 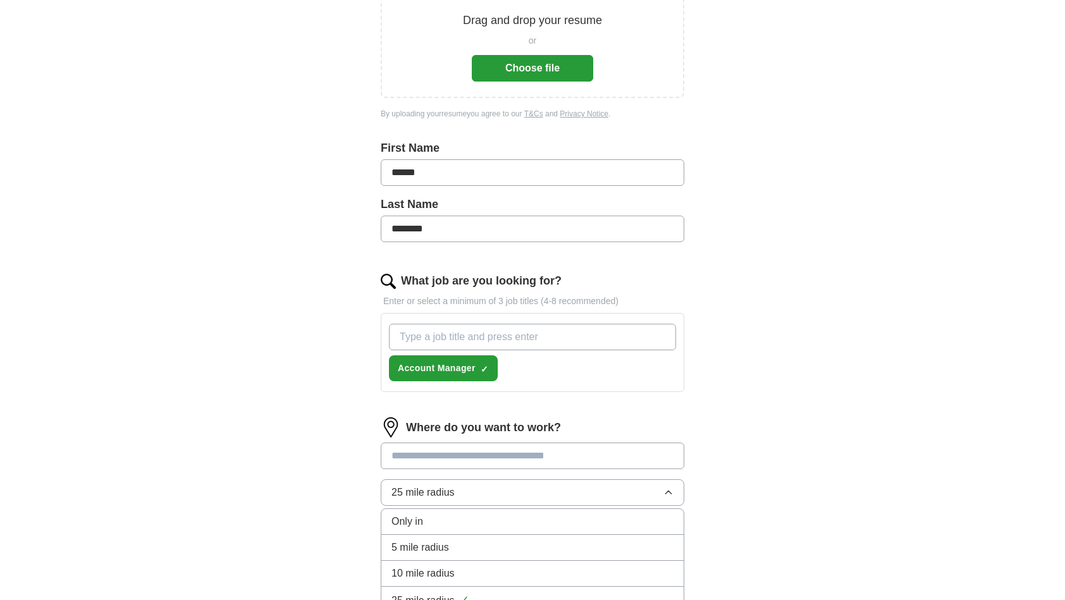 What do you see at coordinates (436, 368) in the screenshot?
I see `span: Account Manager` at bounding box center [436, 368].